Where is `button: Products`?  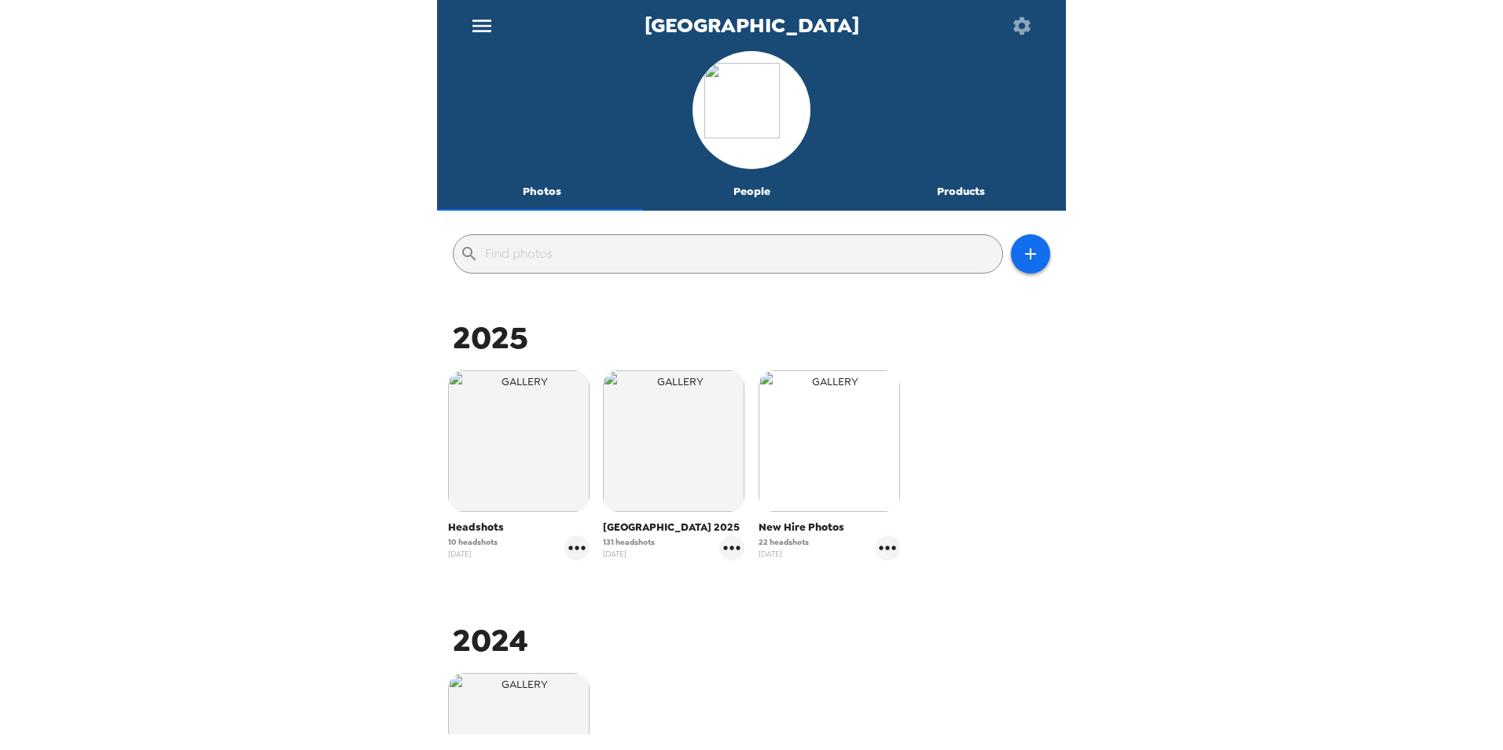
button: Products is located at coordinates (961, 192).